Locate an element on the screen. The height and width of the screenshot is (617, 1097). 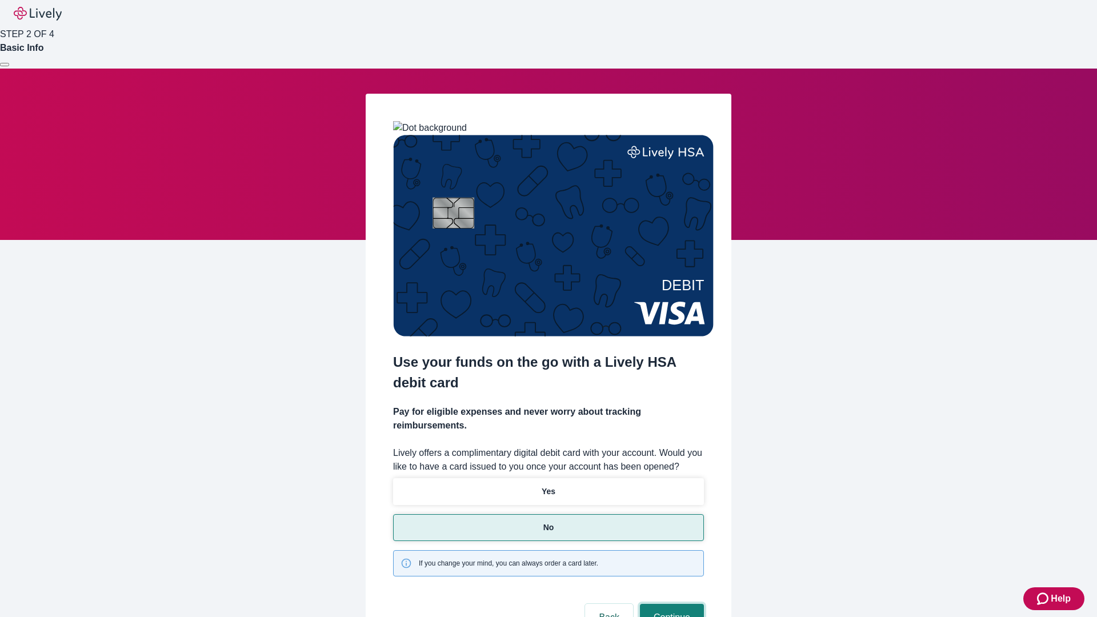
span: Help is located at coordinates (1060, 599).